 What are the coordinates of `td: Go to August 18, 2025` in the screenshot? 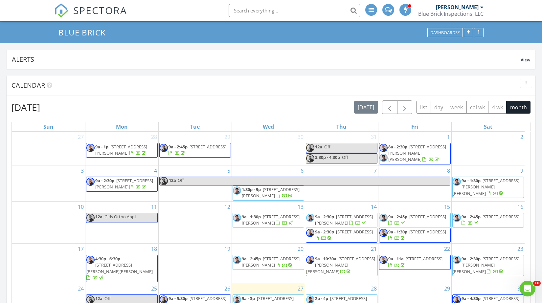 It's located at (121, 263).